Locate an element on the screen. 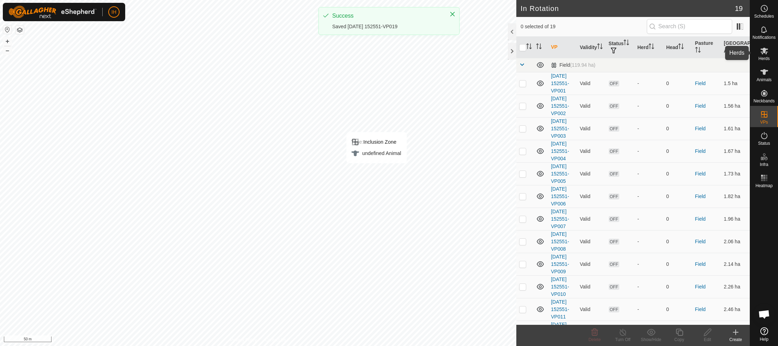 The height and width of the screenshot is (346, 778). td: 1.73 ha is located at coordinates (736, 174).